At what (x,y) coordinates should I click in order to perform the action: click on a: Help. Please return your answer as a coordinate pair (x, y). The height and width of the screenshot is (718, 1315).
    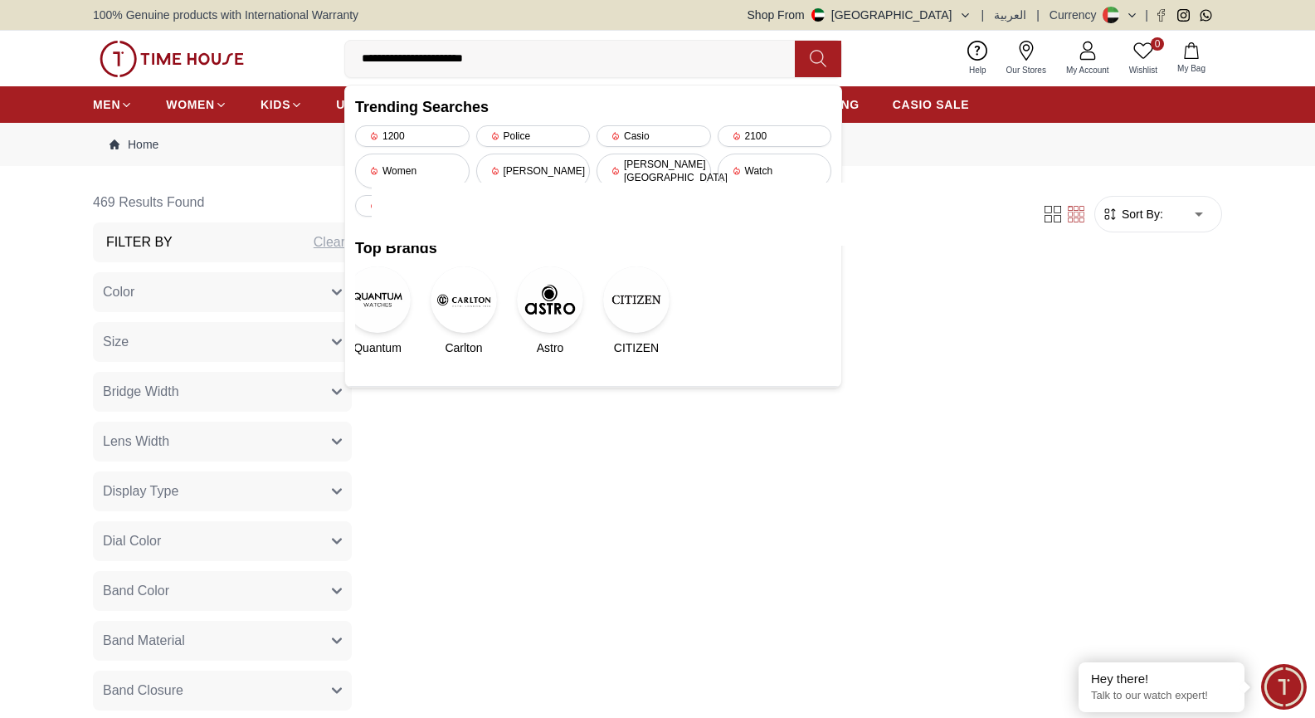
    Looking at the image, I should click on (978, 58).